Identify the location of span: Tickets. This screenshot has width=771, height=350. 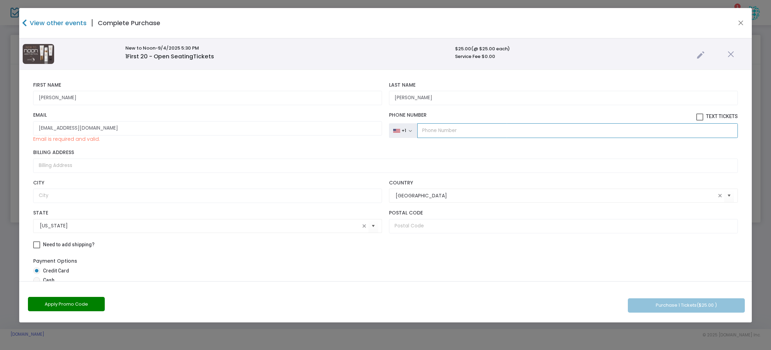
(203, 56).